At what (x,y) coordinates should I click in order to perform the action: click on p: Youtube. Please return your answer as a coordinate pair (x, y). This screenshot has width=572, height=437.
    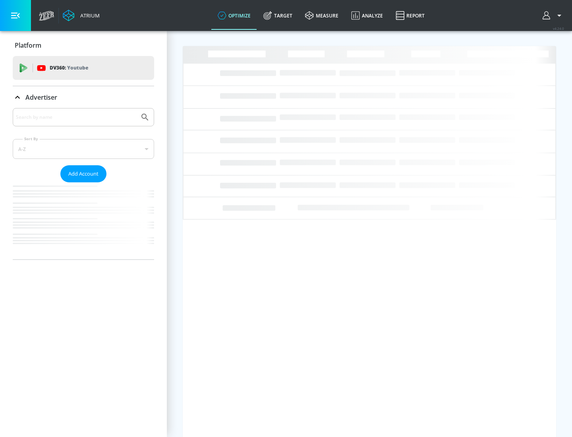
    Looking at the image, I should click on (77, 67).